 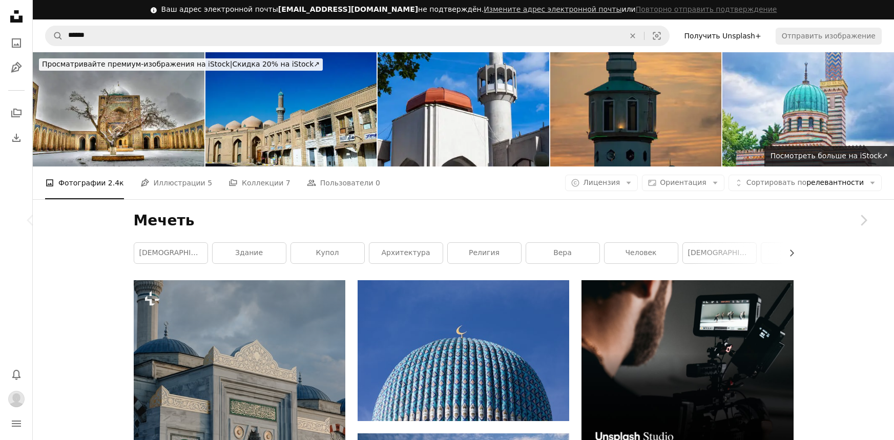 I want to click on form: Найти визуальные материалы на сайте, so click(x=357, y=36).